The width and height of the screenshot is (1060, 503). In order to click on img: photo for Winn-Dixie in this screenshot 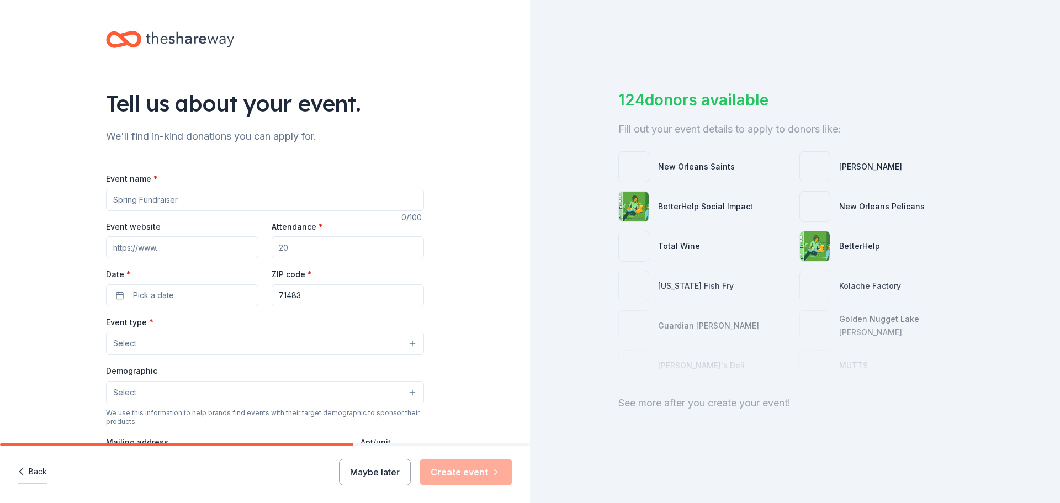, I will do `click(815, 167)`.